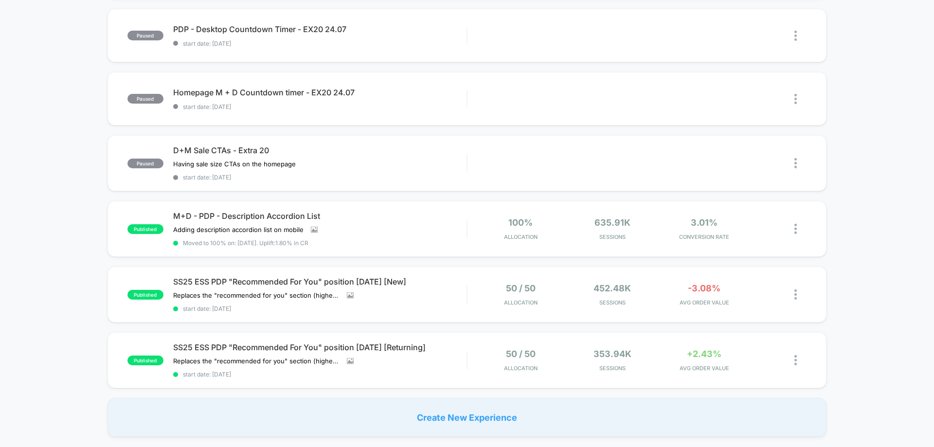 This screenshot has height=447, width=934. Describe the element at coordinates (320, 92) in the screenshot. I see `span: Homepage M + D Countdown timer - EX20 24.07` at that location.